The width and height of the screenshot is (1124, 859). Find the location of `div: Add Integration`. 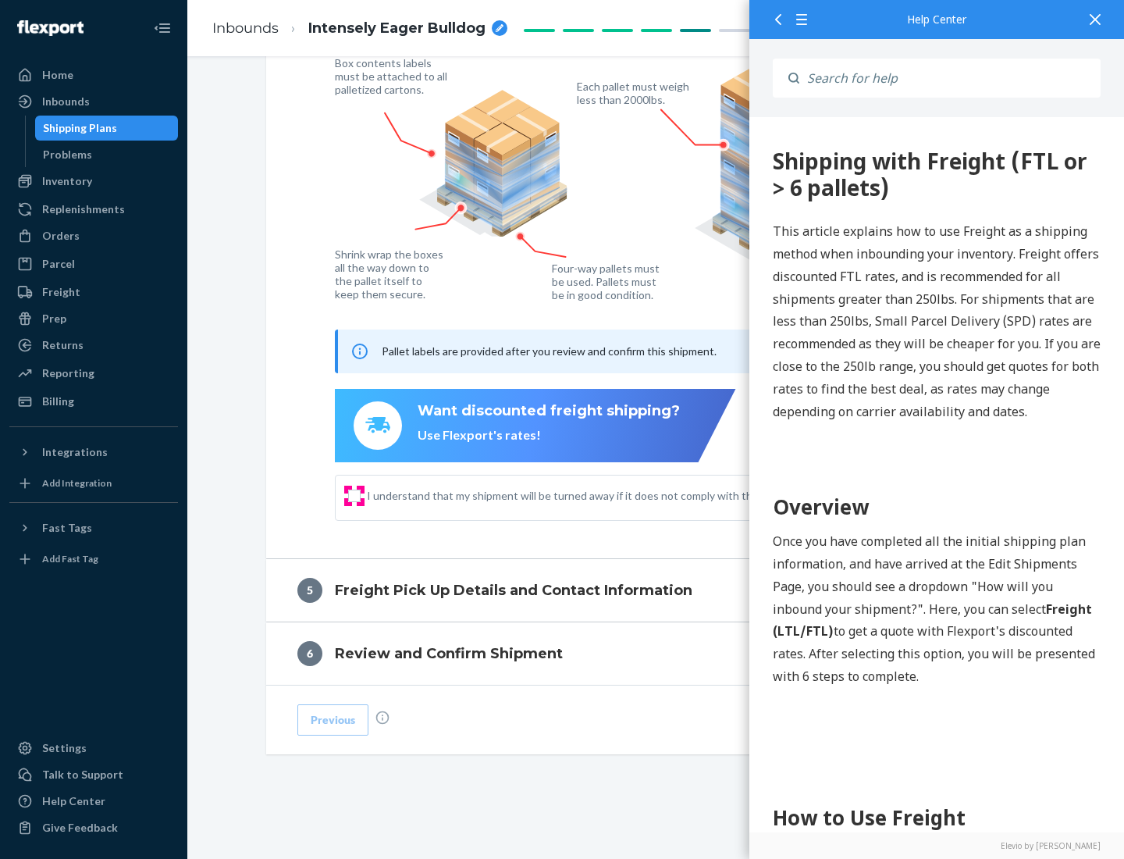

div: Add Integration is located at coordinates (77, 483).